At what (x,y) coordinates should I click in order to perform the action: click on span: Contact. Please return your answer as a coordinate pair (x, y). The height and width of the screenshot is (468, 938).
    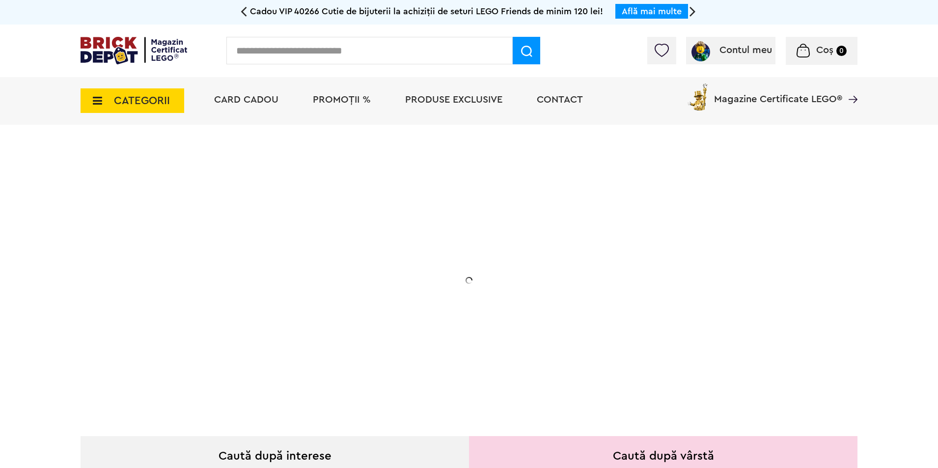
    Looking at the image, I should click on (560, 100).